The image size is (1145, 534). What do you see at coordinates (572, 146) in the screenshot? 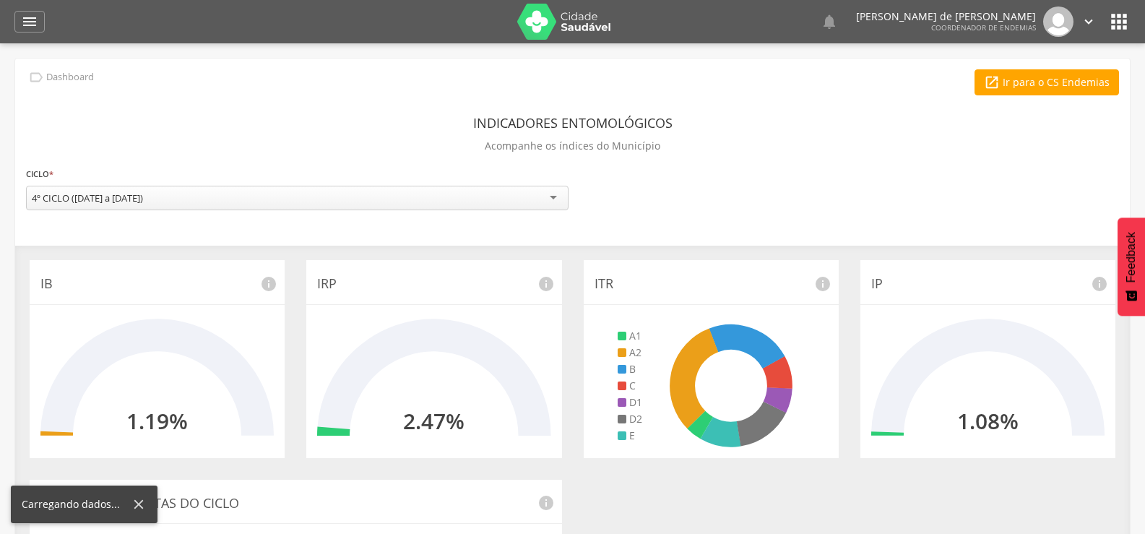
I see `p: Acompanhe os índices do Município` at bounding box center [572, 146].